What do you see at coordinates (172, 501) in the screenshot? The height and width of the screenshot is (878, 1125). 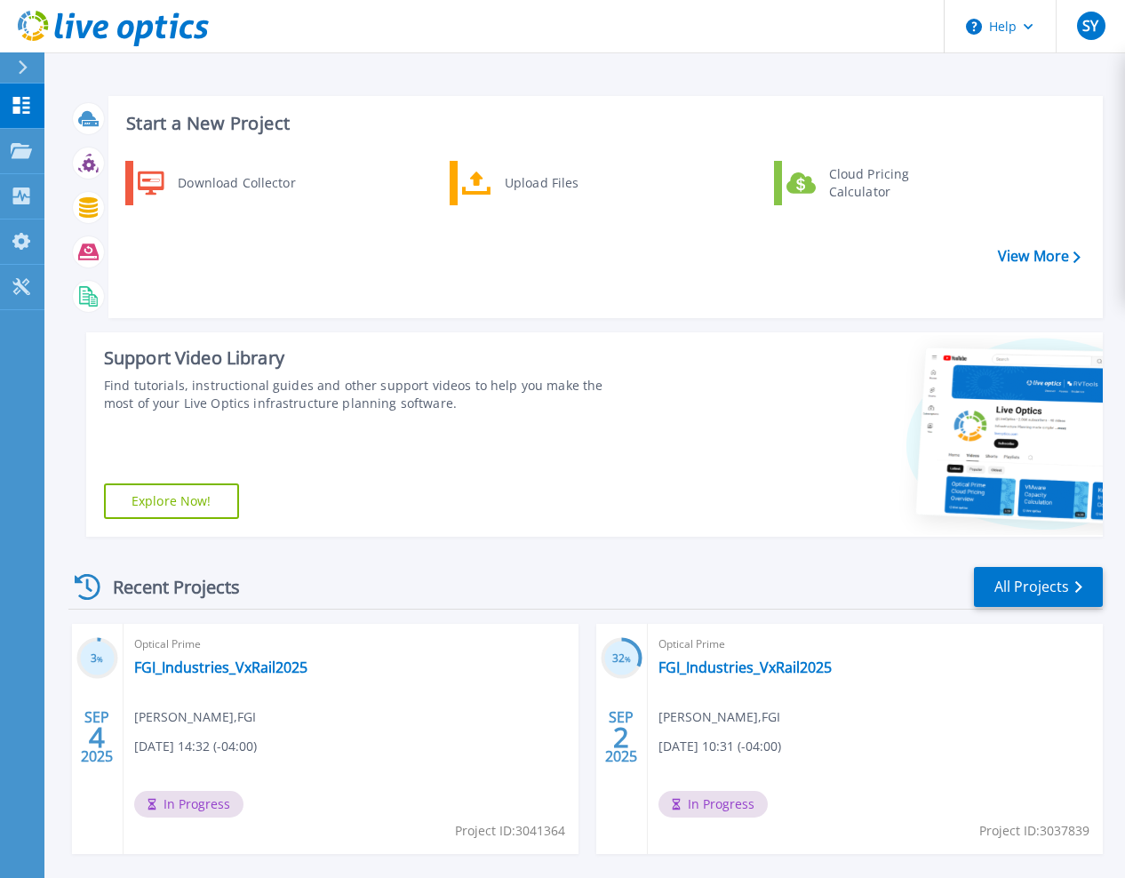 I see `a: Explore Now!` at bounding box center [172, 501].